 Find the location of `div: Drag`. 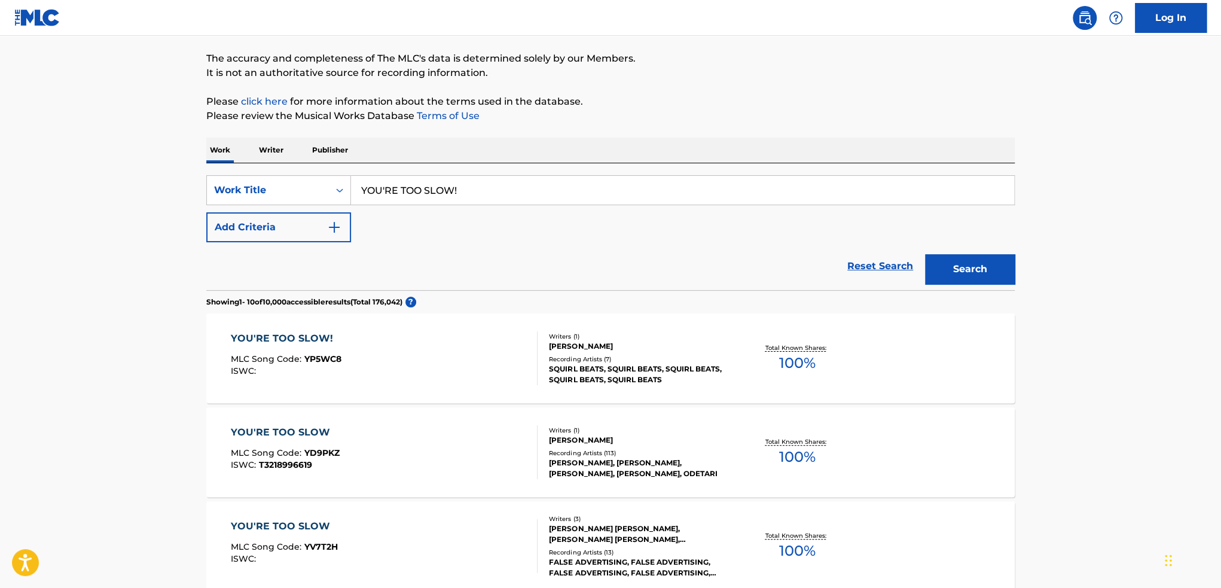

div: Drag is located at coordinates (1168, 560).